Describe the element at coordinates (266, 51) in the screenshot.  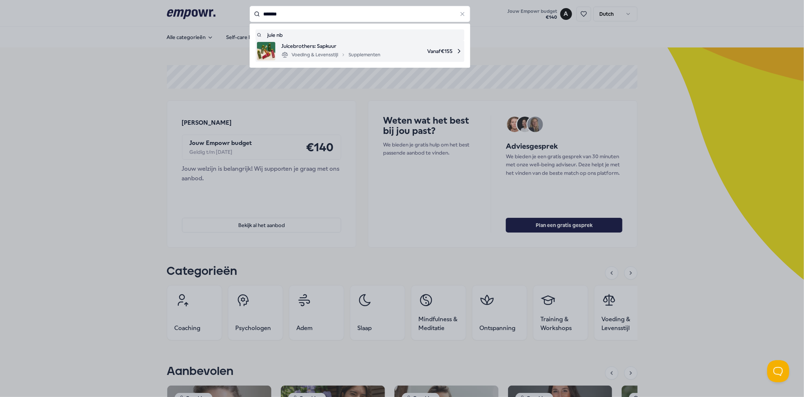
I see `img: product image` at that location.